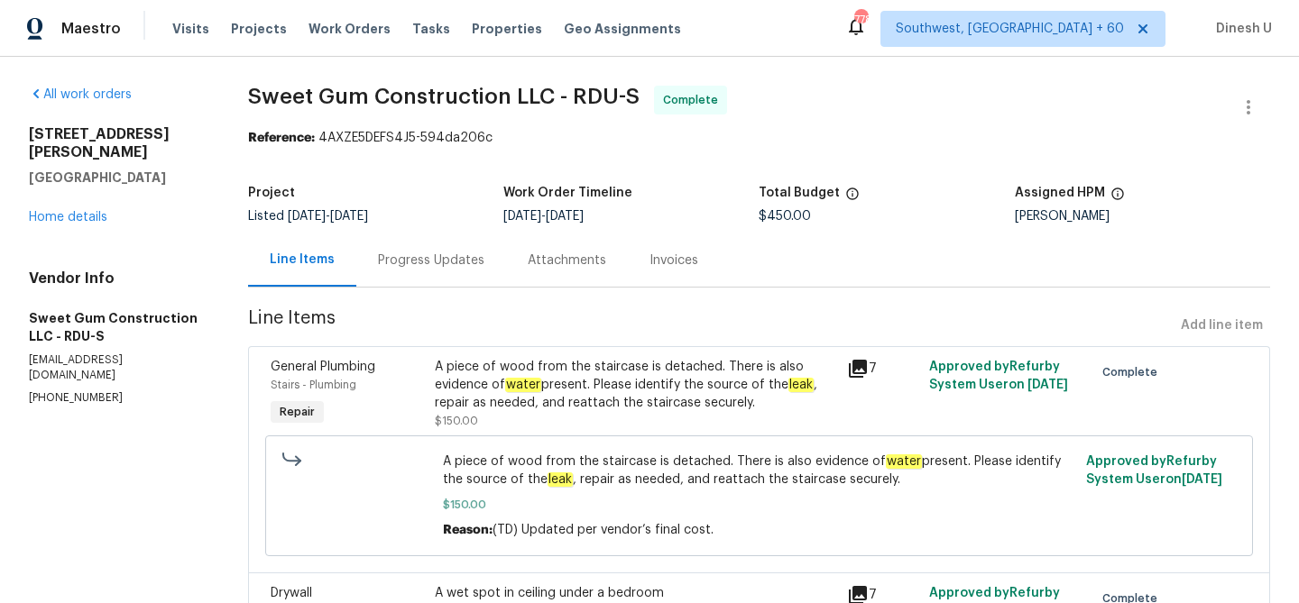 The height and width of the screenshot is (603, 1299). Describe the element at coordinates (116, 327) in the screenshot. I see `h5: Sweet Gum Construction LLC - RDU-S` at that location.